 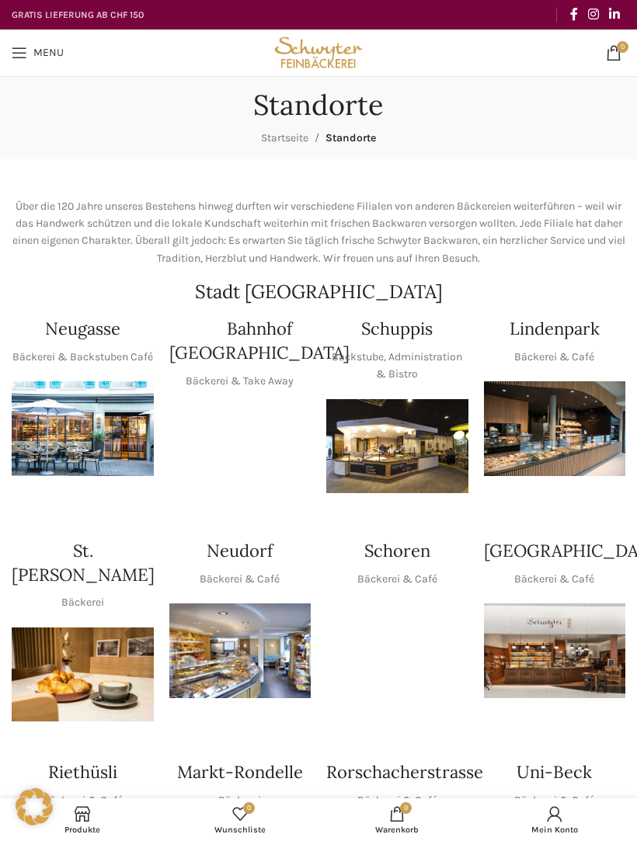 I want to click on h4: Uni-Beck, so click(x=554, y=772).